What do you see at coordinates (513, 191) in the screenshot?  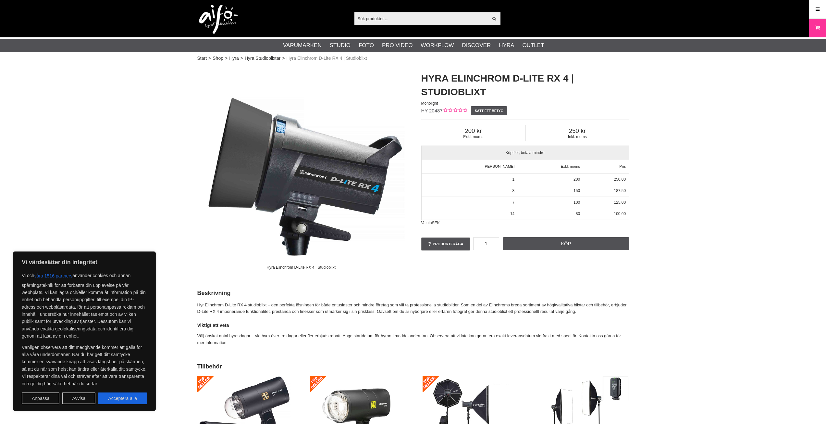 I see `span: 3` at bounding box center [513, 191].